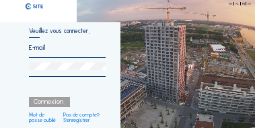  Describe the element at coordinates (67, 32) in the screenshot. I see `div: Veuillez vous connecter.` at that location.